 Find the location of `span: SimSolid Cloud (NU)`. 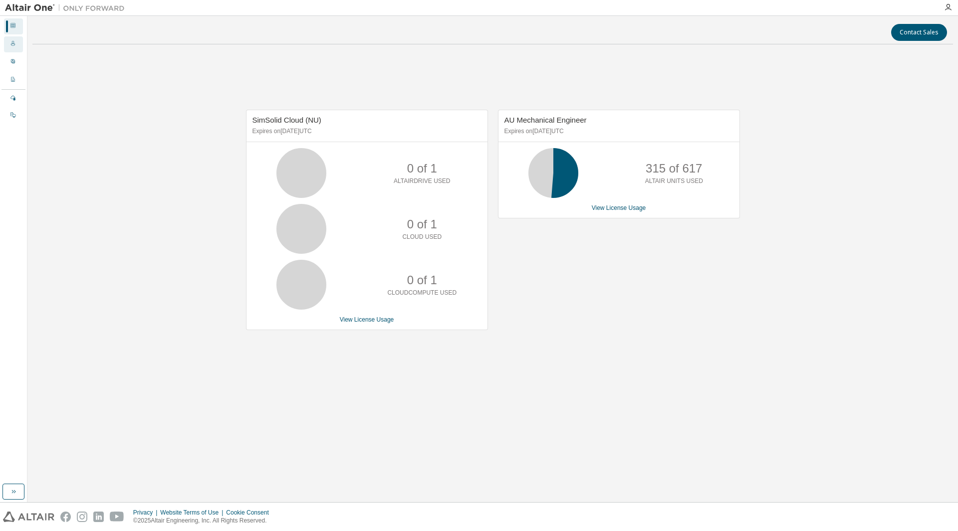

span: SimSolid Cloud (NU) is located at coordinates (287, 120).